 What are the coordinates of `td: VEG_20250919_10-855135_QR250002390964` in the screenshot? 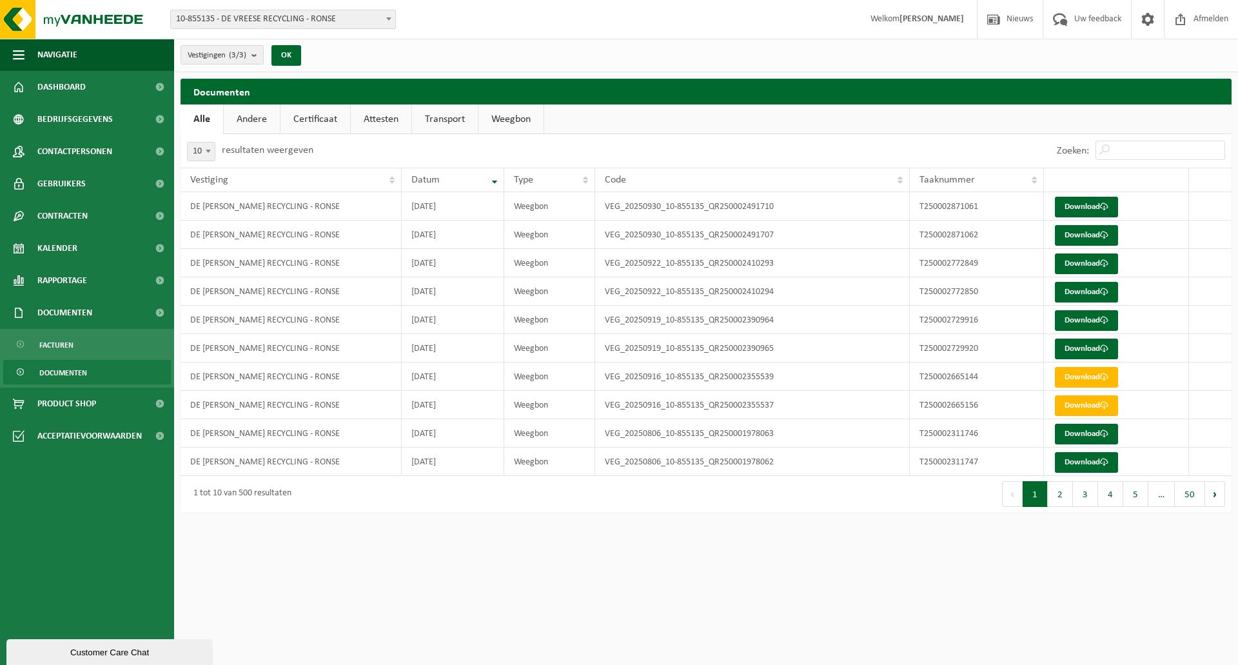 It's located at (753, 320).